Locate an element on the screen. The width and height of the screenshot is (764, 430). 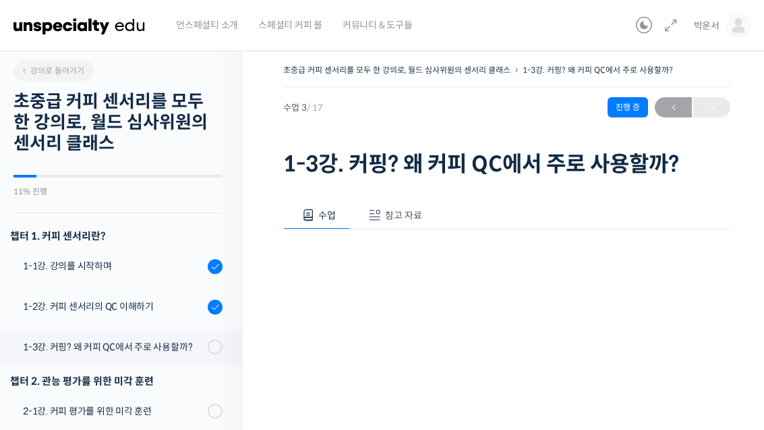
span: 수업 3 is located at coordinates (303, 107).